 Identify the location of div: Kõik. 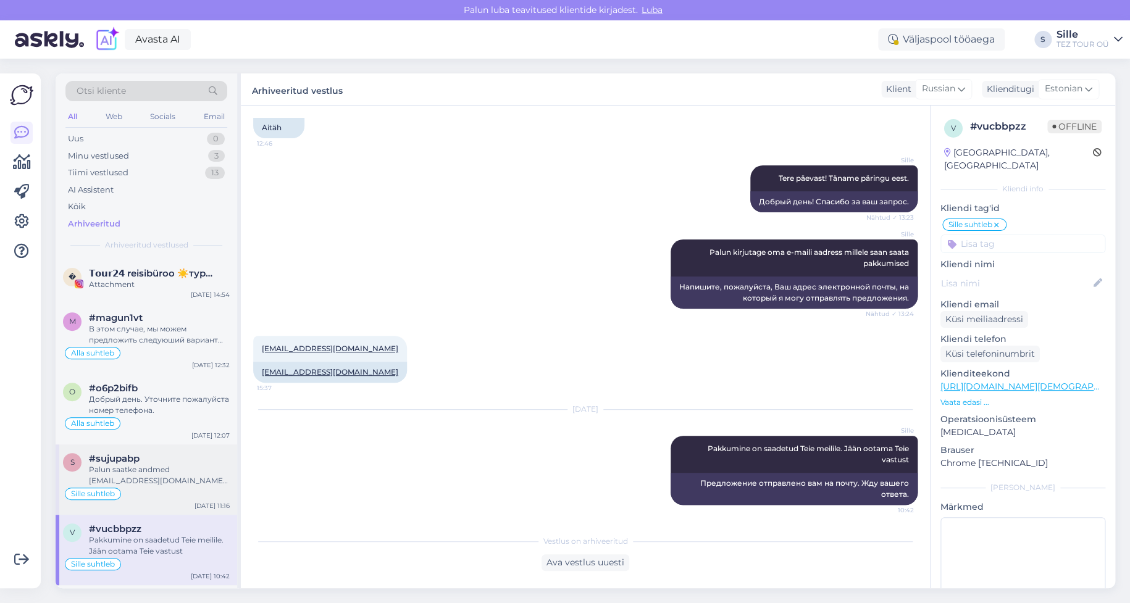
(77, 207).